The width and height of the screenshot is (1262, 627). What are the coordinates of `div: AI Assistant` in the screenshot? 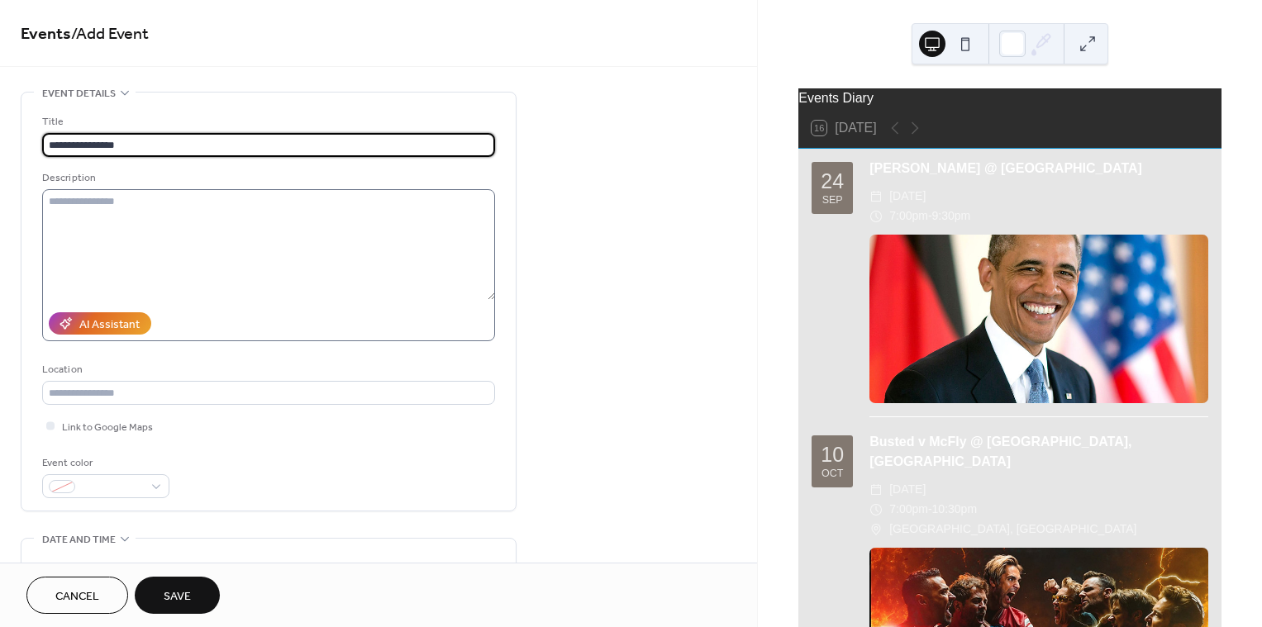 It's located at (109, 325).